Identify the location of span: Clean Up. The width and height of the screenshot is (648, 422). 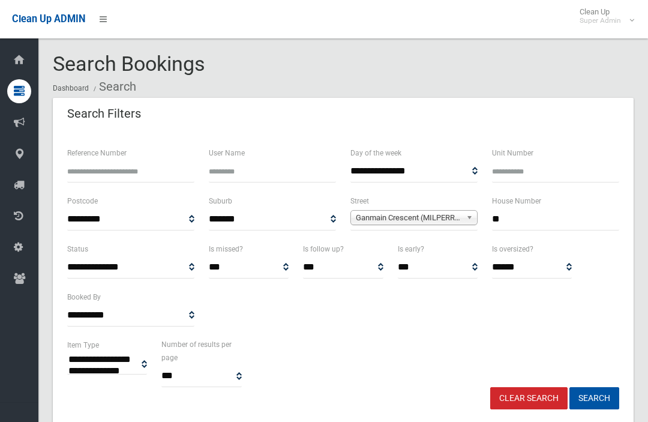
(603, 16).